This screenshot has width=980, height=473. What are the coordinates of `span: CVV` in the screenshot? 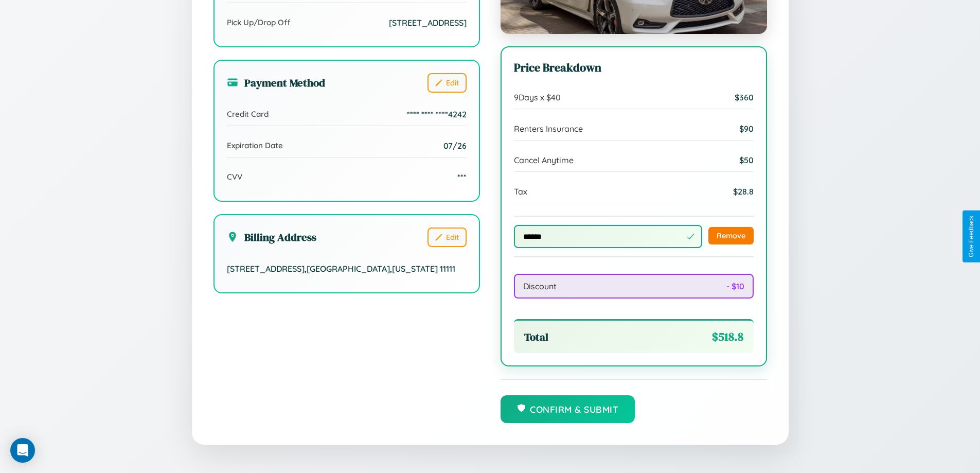 It's located at (235, 176).